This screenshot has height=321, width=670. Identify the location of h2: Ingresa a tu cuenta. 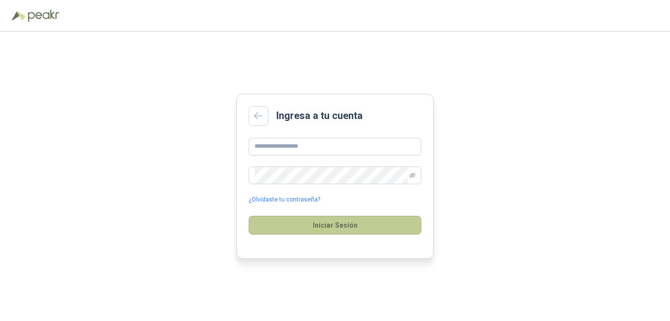
(319, 115).